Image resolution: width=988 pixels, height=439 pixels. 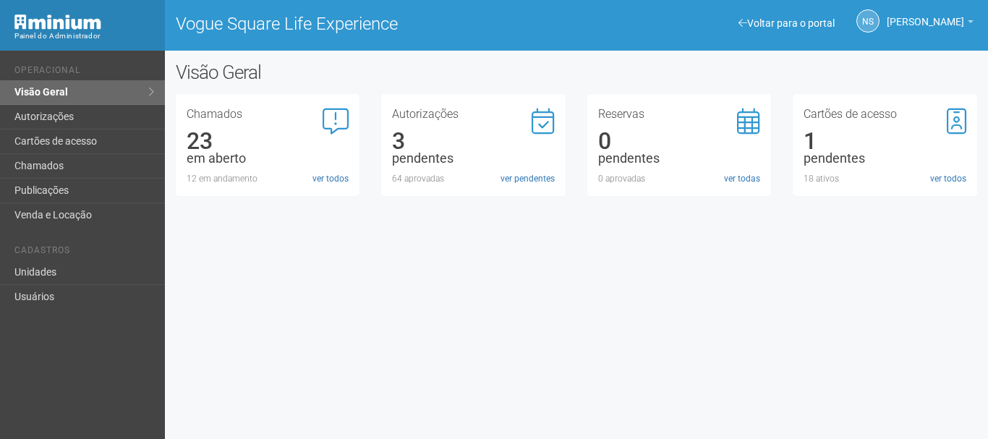 What do you see at coordinates (84, 36) in the screenshot?
I see `div: Painel do Administrador` at bounding box center [84, 36].